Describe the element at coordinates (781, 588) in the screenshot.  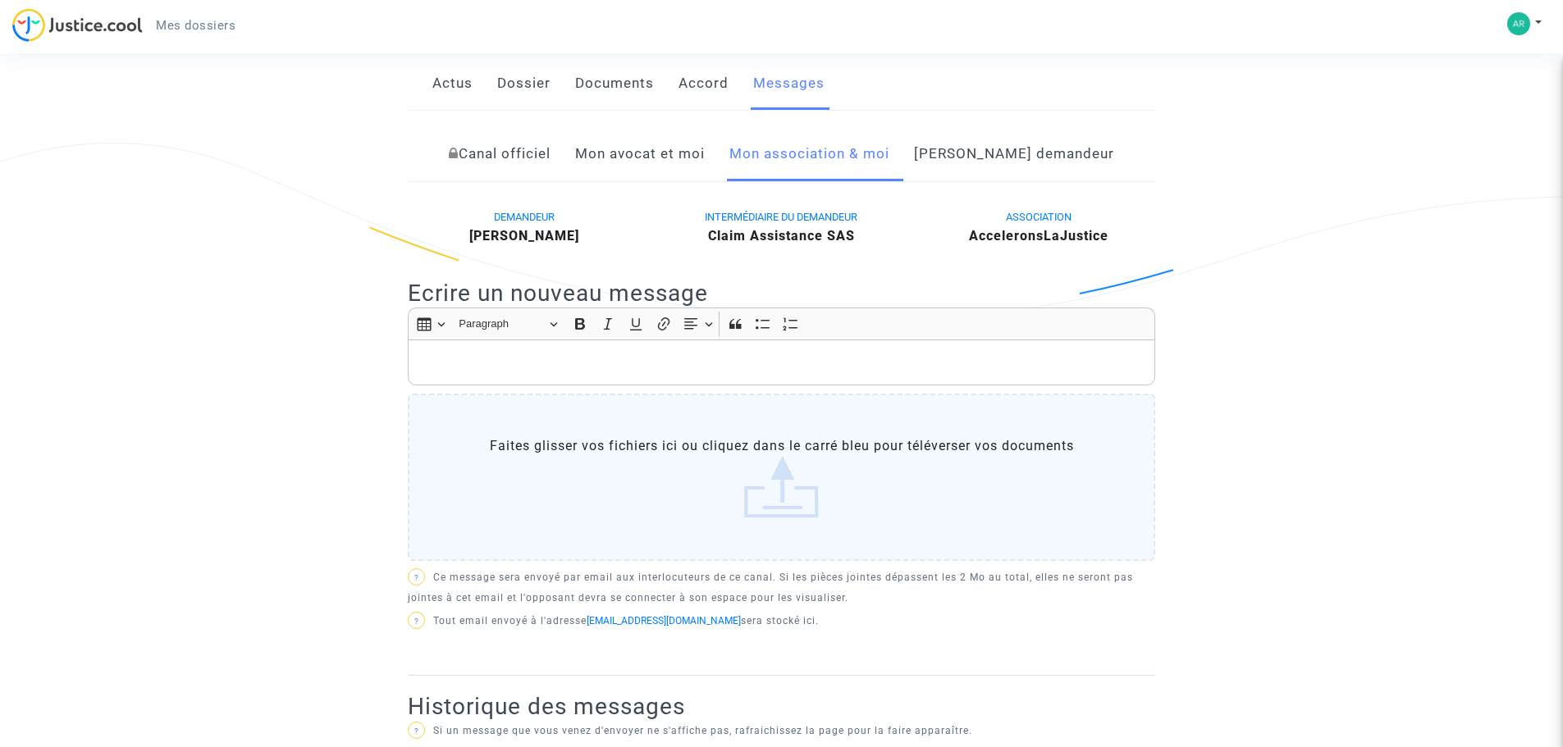
I see `p: Ce message sera envoyé par email aux interlocuteurs de ce canal. Si les pièces jointes dépassent ...` at that location.